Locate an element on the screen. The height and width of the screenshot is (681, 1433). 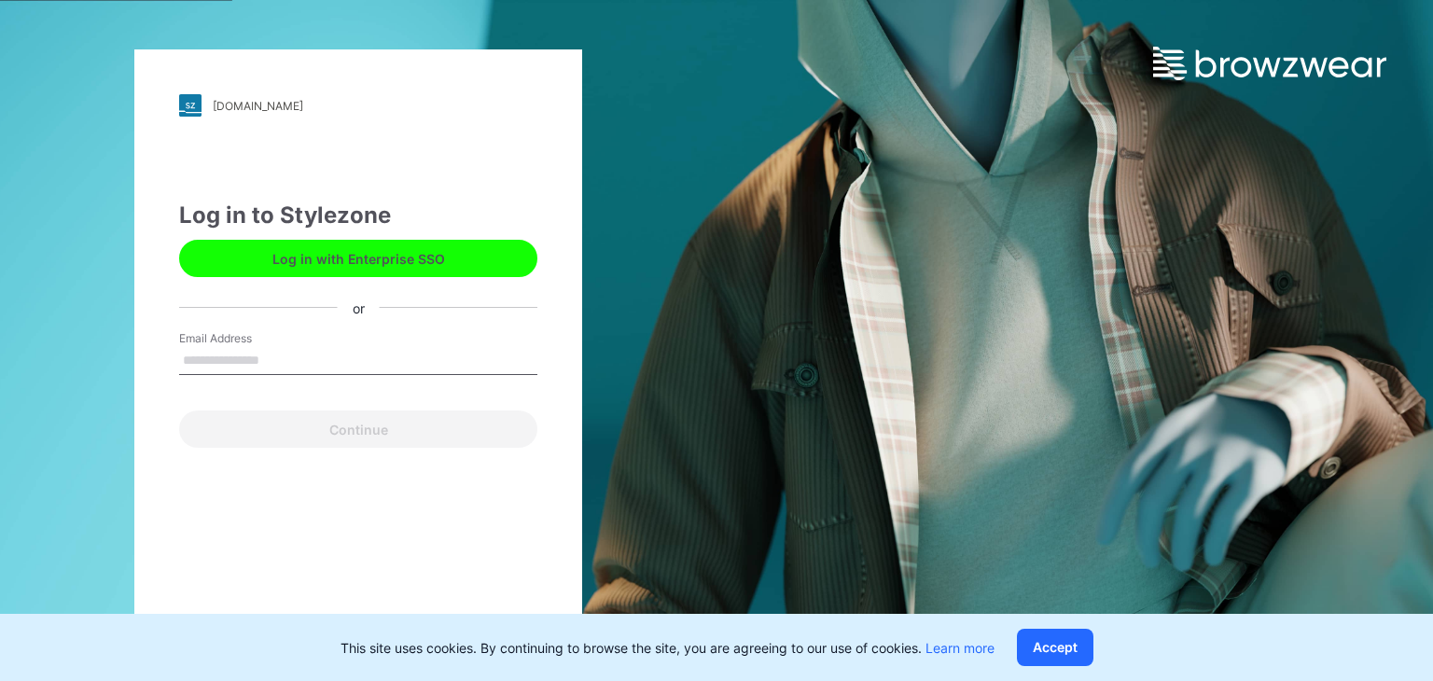
img: browzwear-logo.e42bd6dac1945053ebaf764b6aa21510.svg is located at coordinates (1269, 63).